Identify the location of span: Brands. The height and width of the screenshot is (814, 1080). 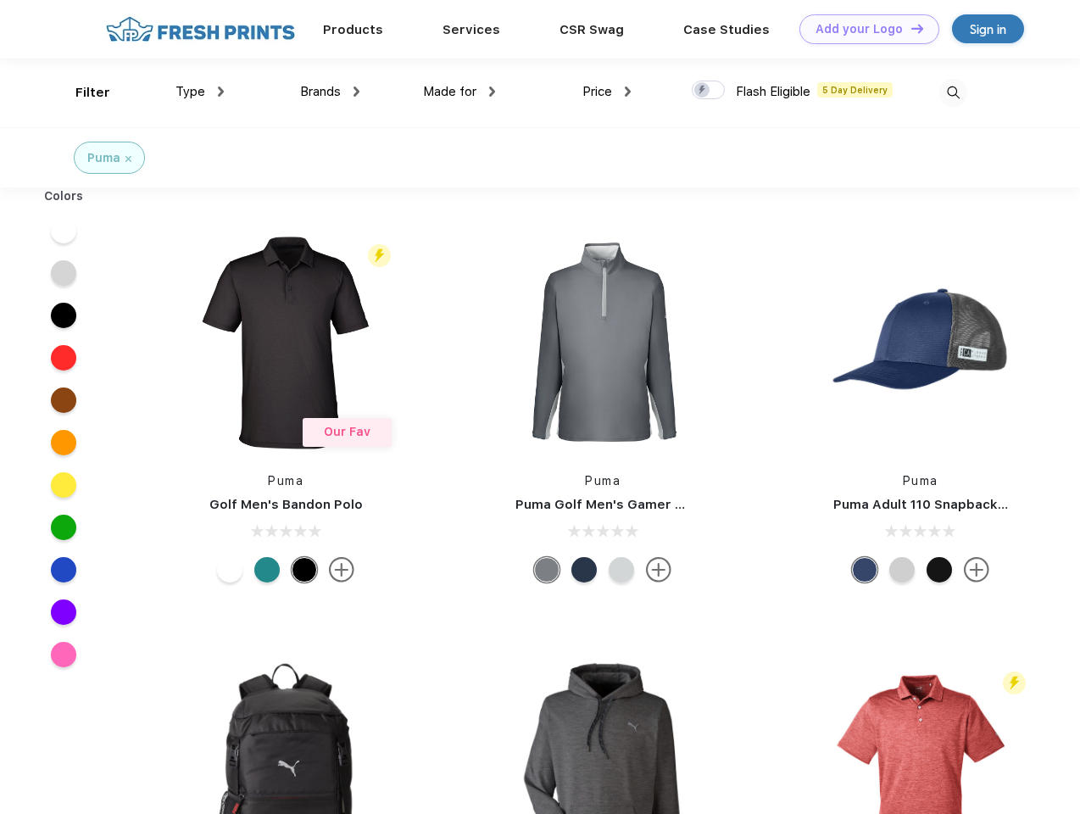
(320, 92).